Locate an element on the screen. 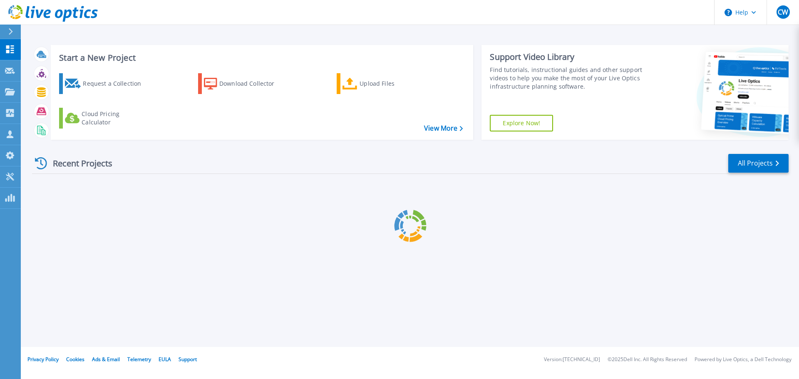 The image size is (799, 379). div: Support Video Library is located at coordinates (568, 57).